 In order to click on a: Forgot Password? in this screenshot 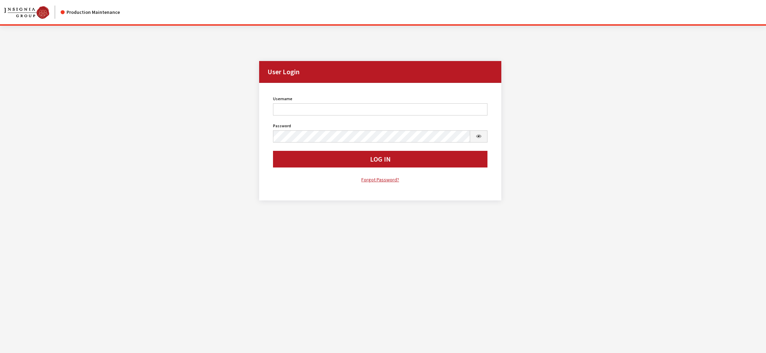, I will do `click(380, 179)`.